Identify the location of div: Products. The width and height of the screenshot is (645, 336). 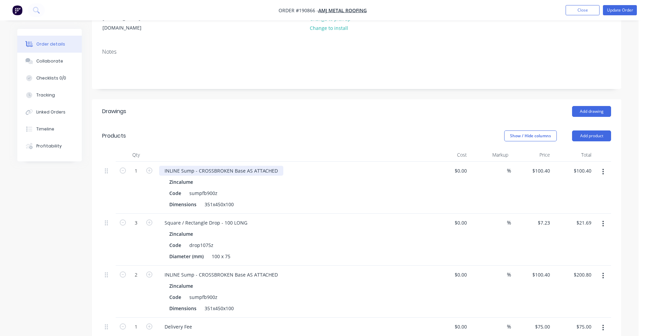
(114, 136).